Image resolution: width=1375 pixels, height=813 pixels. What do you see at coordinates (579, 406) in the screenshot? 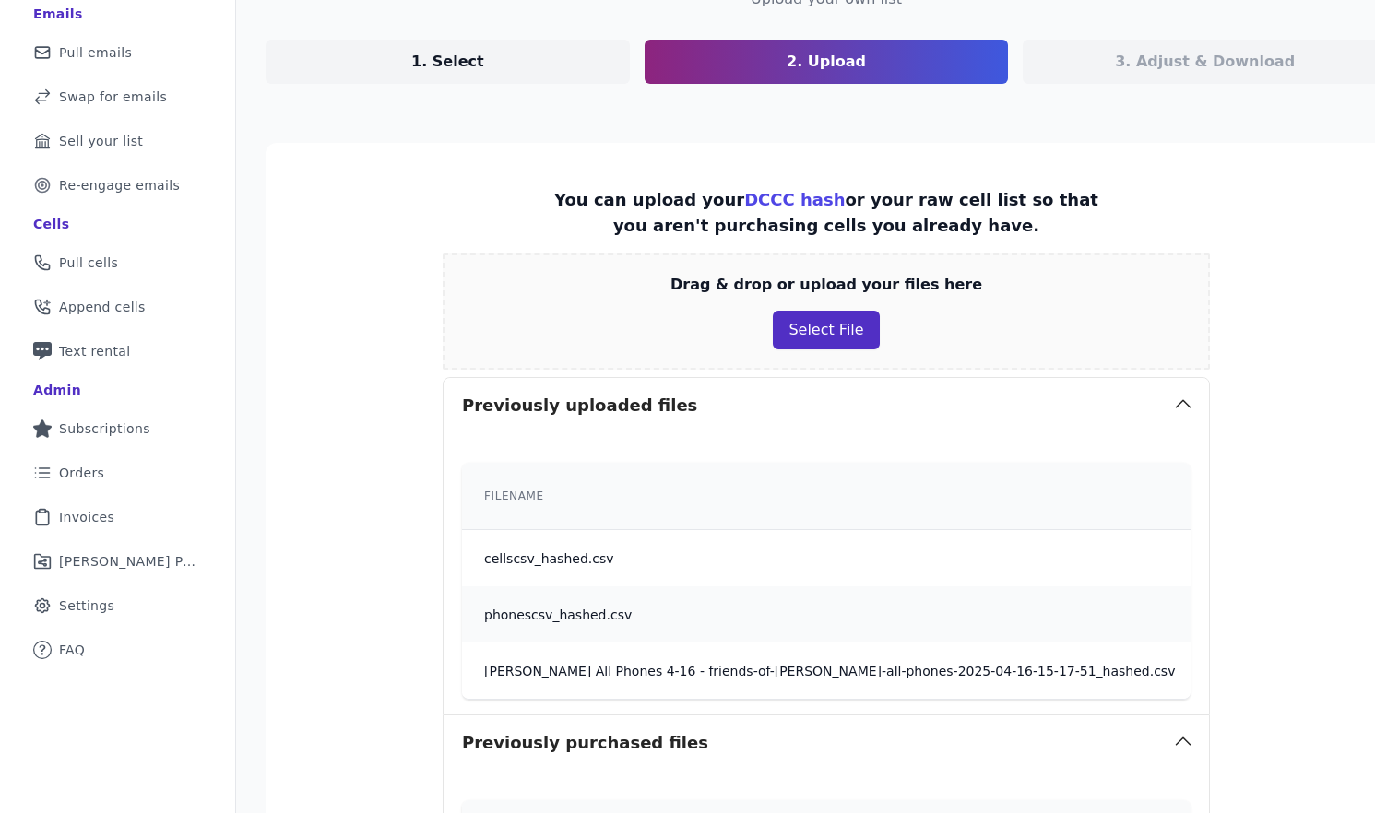
I see `h3: Previously uploaded files` at bounding box center [579, 406].